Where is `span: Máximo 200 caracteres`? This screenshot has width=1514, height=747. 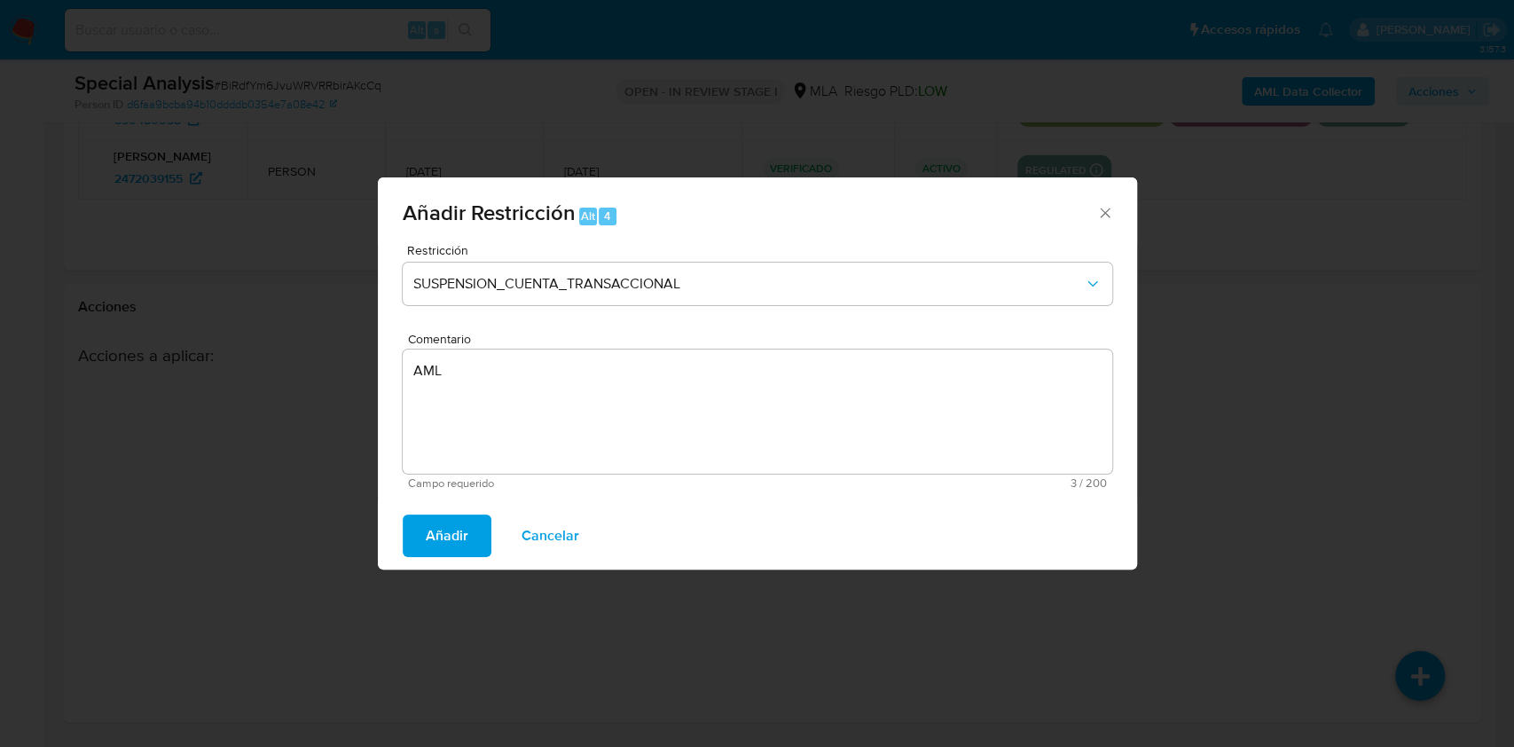
span: Máximo 200 caracteres is located at coordinates (932, 482).